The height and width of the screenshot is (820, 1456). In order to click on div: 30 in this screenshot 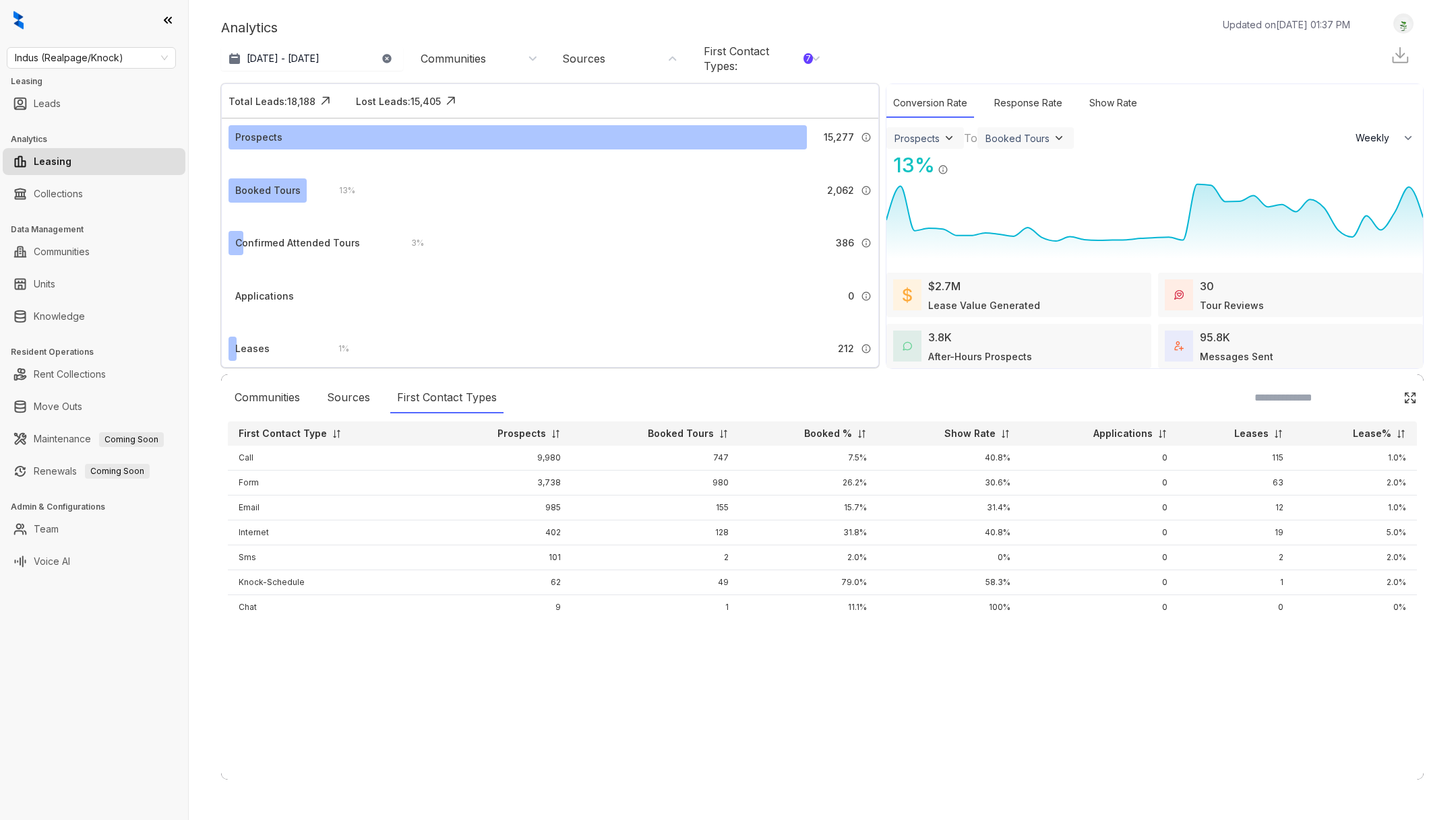, I will do `click(1207, 287)`.